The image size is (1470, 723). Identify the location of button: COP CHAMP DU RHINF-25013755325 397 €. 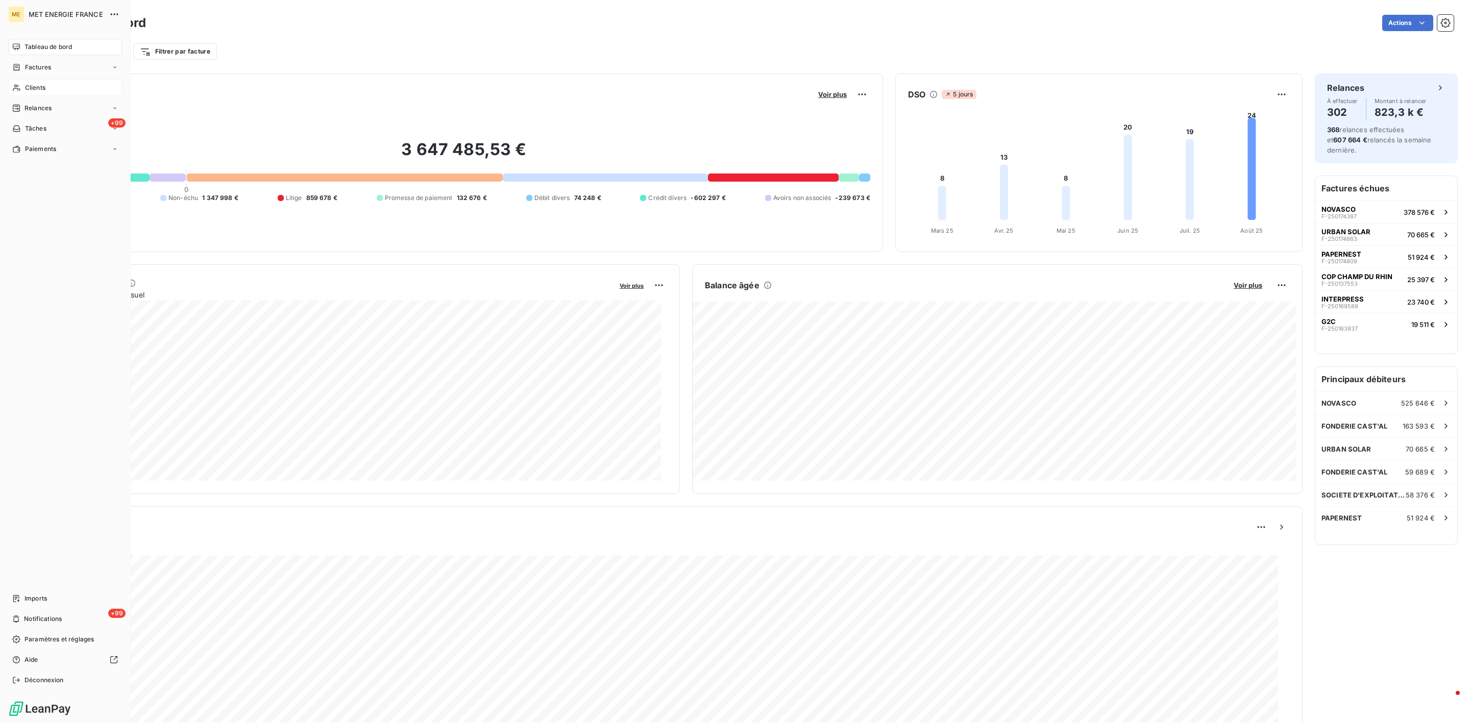
(1386, 279).